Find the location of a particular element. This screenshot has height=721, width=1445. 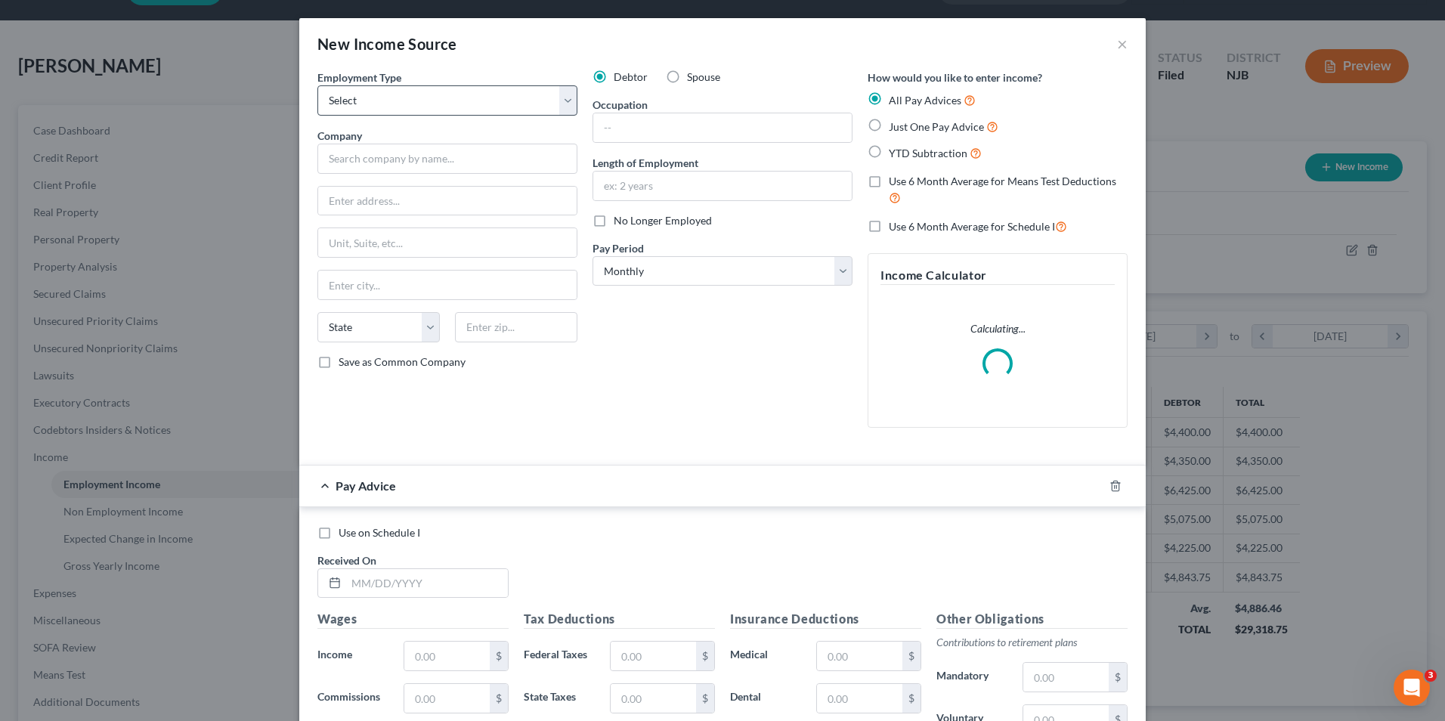

p: Contributions to retirement plans is located at coordinates (1032, 643).